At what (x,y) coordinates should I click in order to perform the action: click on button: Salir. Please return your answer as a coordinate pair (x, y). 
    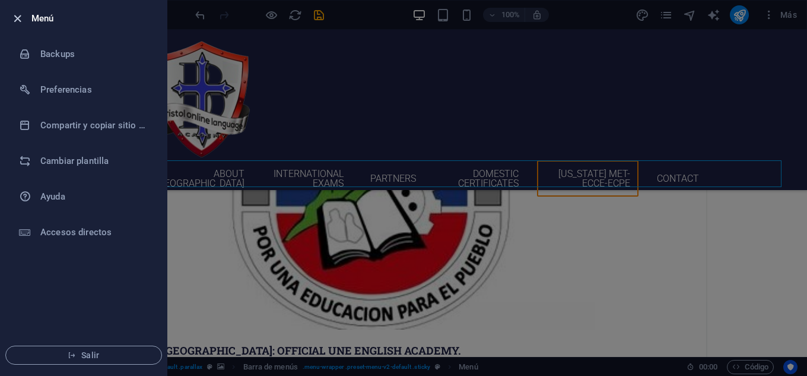
    Looking at the image, I should click on (84, 355).